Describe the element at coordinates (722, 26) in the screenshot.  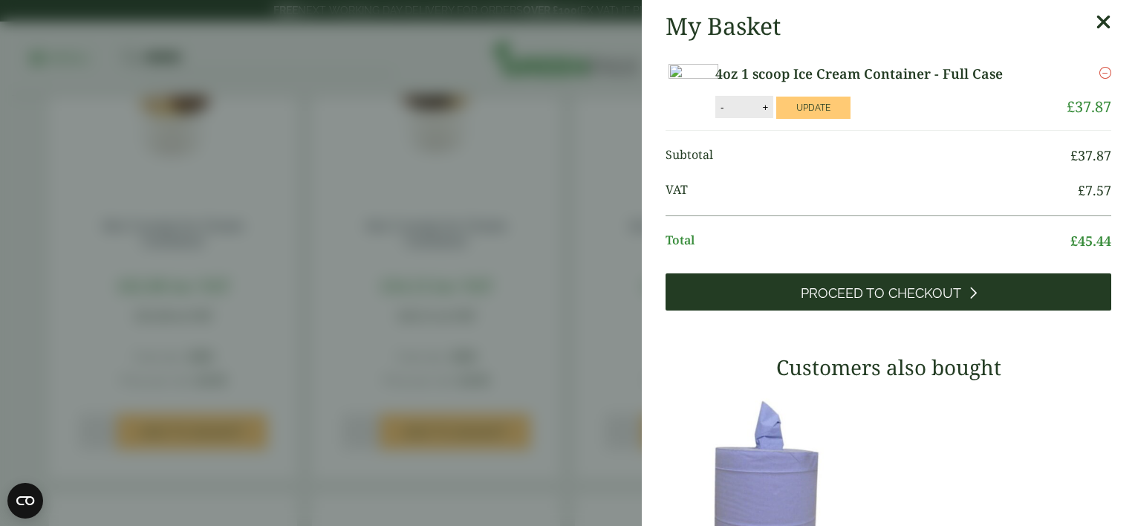
I see `h2: My Basket` at that location.